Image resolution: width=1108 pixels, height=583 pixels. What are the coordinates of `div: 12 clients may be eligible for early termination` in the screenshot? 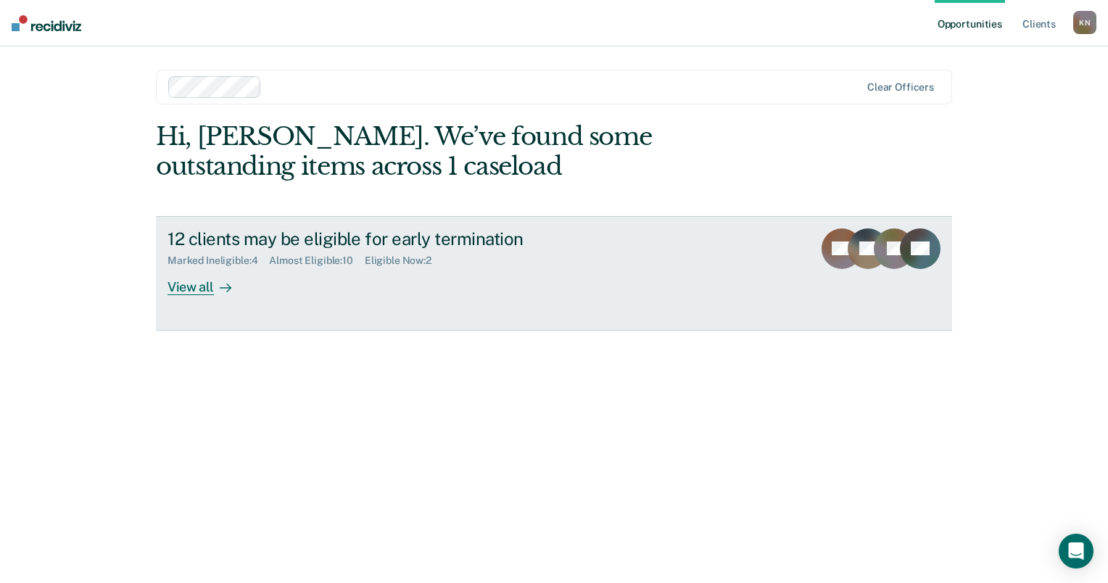 It's located at (422, 239).